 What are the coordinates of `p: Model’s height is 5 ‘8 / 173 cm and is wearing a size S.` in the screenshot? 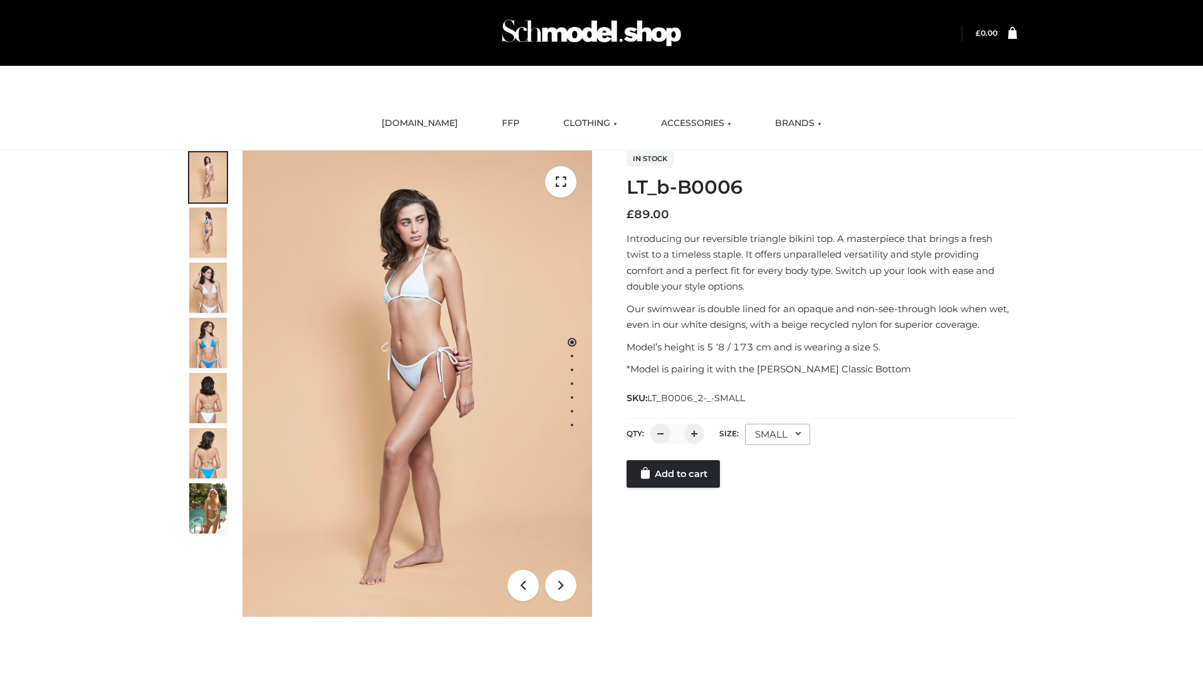 It's located at (822, 347).